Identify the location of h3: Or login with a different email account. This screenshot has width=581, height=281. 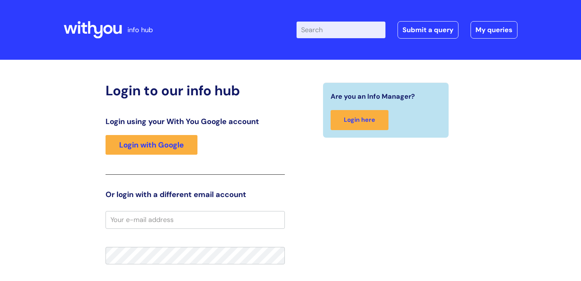
(195, 194).